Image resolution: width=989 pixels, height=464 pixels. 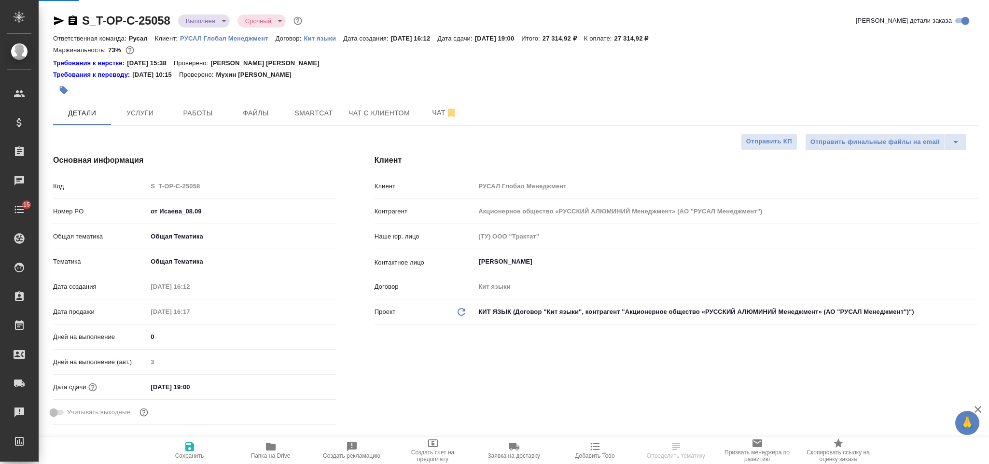 I want to click on p: Номер PO, so click(x=100, y=211).